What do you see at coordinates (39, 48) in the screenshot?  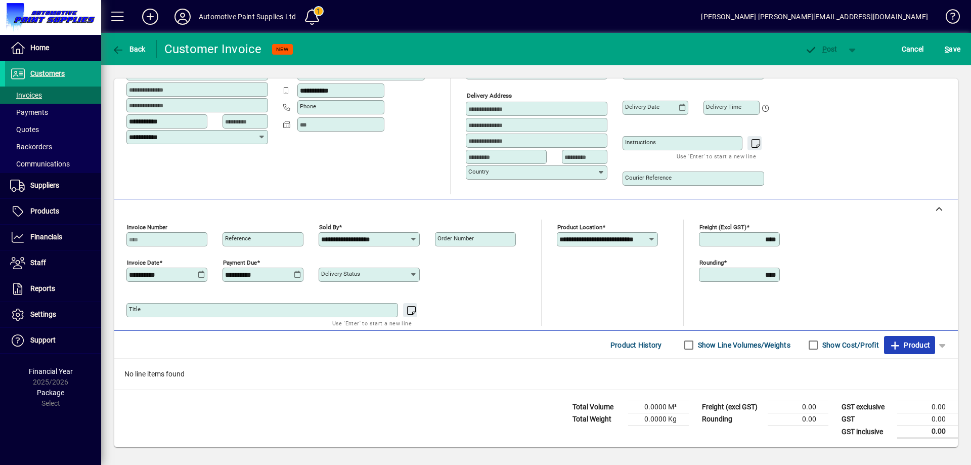 I see `span: Home` at bounding box center [39, 48].